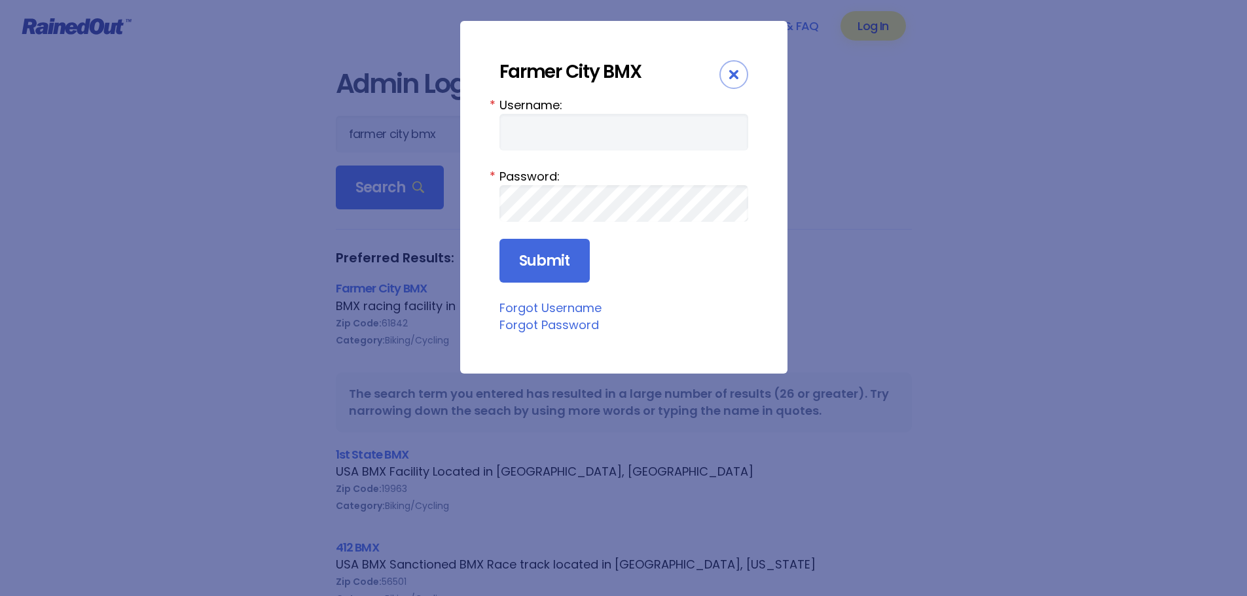 The width and height of the screenshot is (1247, 596). Describe the element at coordinates (545, 261) in the screenshot. I see `input: Submit` at that location.